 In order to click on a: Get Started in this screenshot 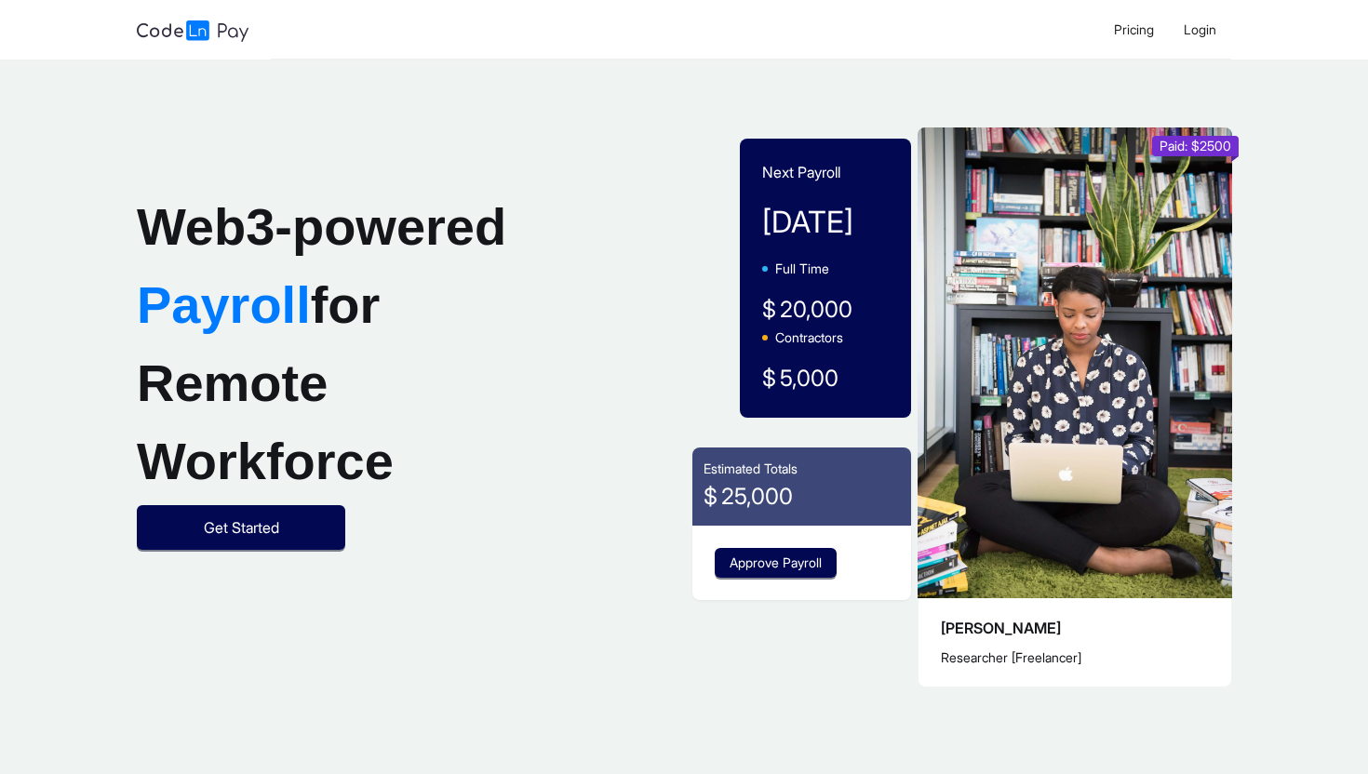, I will do `click(241, 528)`.